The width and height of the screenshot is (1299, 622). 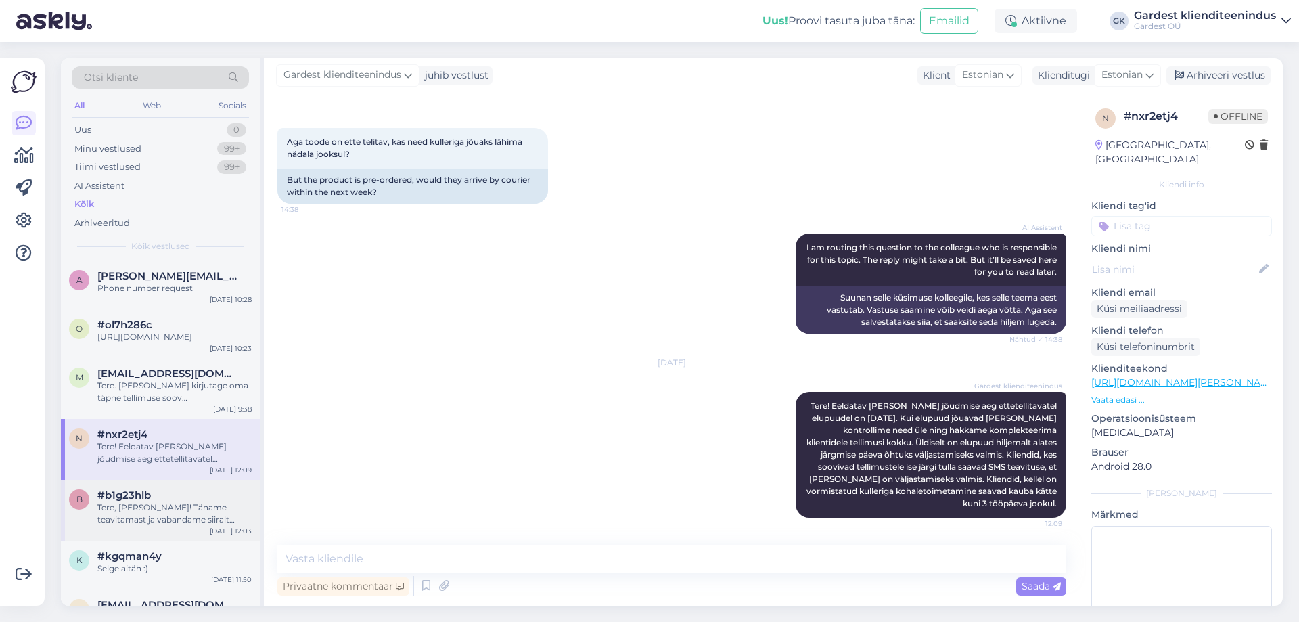 What do you see at coordinates (125, 325) in the screenshot?
I see `span: #ol7h286c` at bounding box center [125, 325].